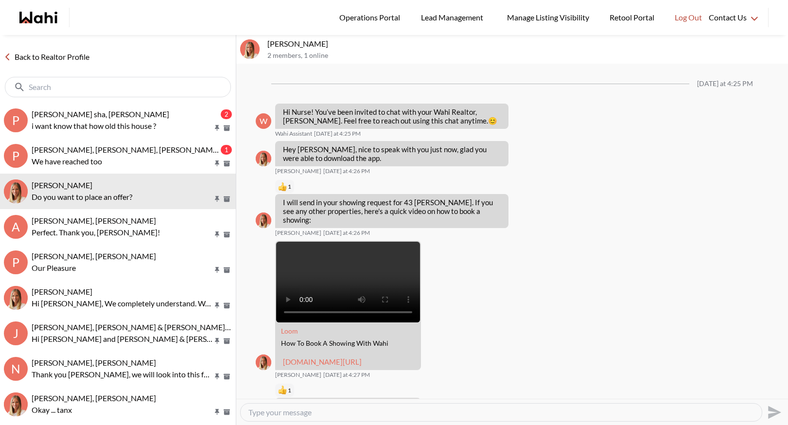  What do you see at coordinates (289, 331) in the screenshot?
I see `a: Attachment` at bounding box center [289, 331].